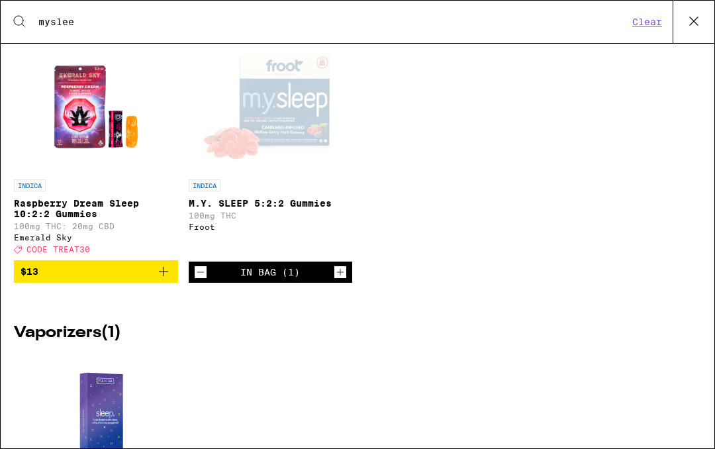 The width and height of the screenshot is (715, 449). I want to click on div: In Bag (1), so click(270, 272).